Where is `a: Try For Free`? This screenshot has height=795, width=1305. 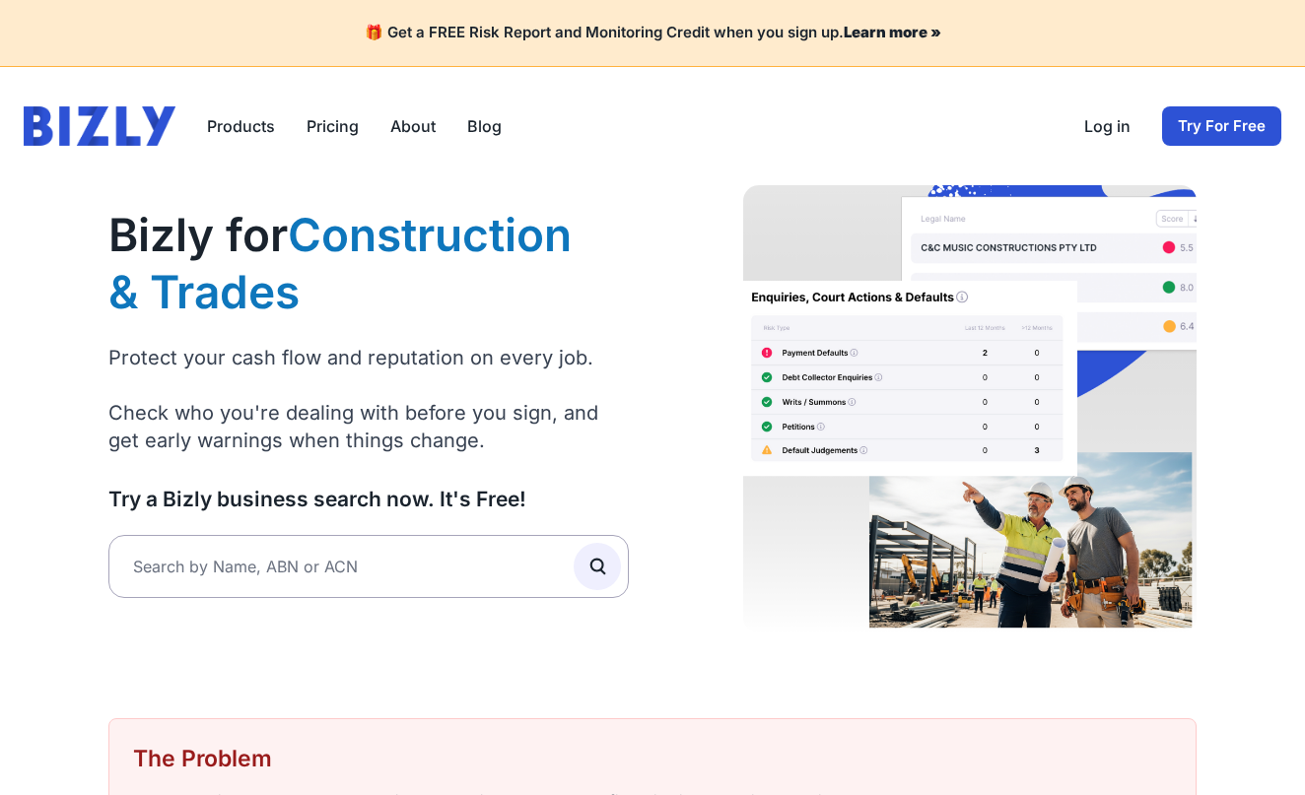 a: Try For Free is located at coordinates (1221, 126).